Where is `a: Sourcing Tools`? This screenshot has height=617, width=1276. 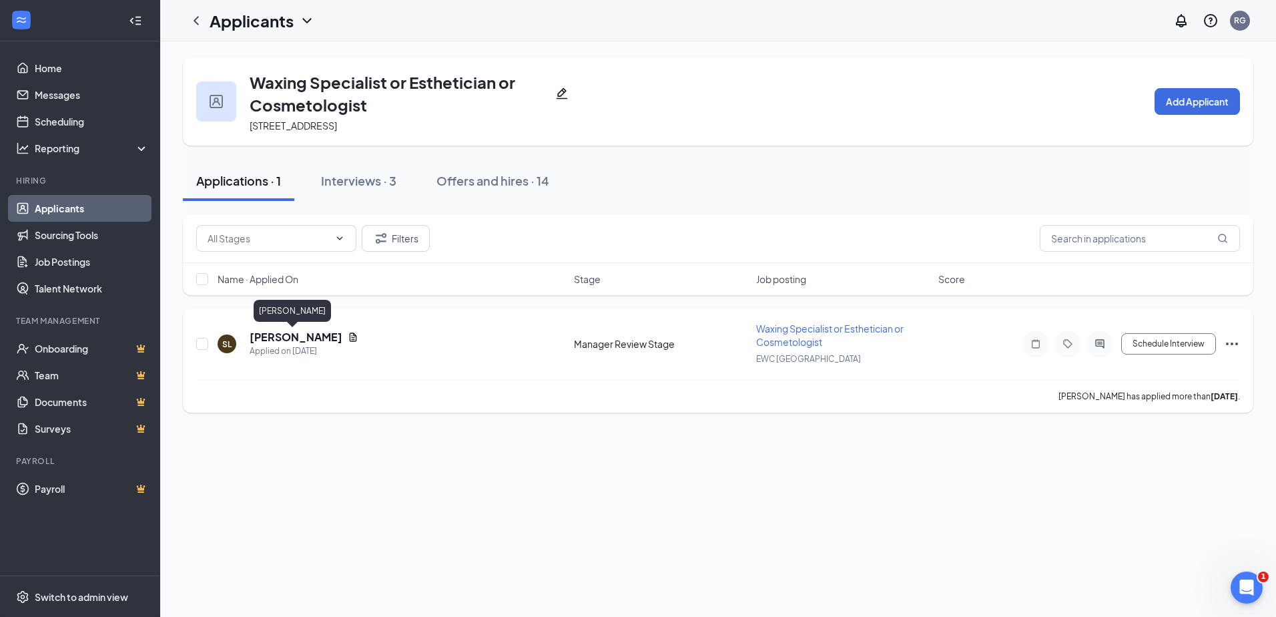 a: Sourcing Tools is located at coordinates (91, 235).